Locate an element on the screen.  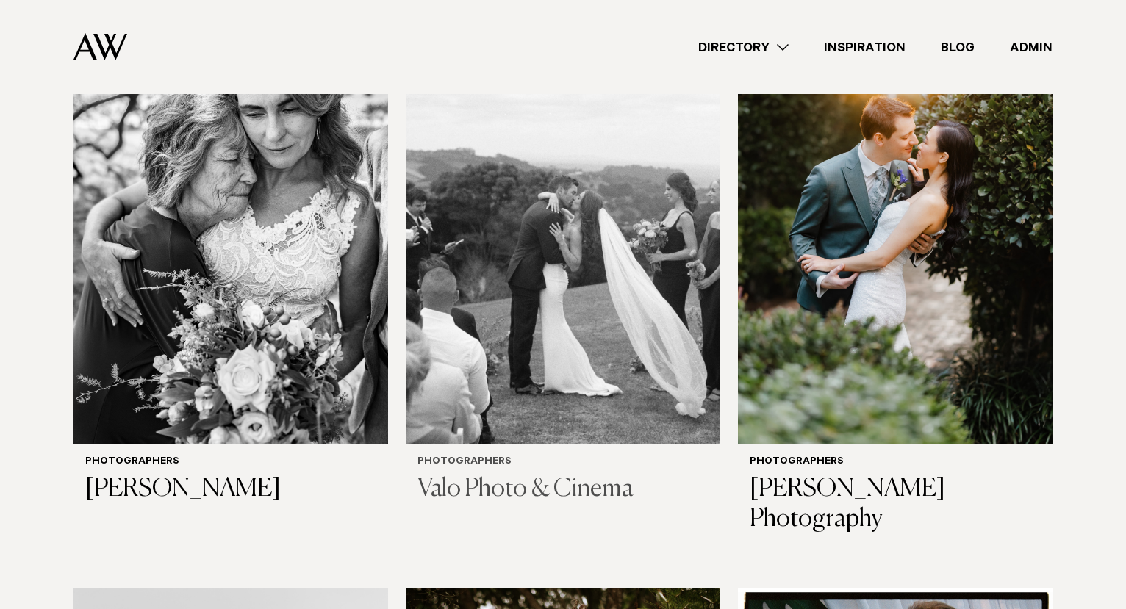
img: Auckland Weddings Photographers | Kirsten Summers is located at coordinates (231, 234).